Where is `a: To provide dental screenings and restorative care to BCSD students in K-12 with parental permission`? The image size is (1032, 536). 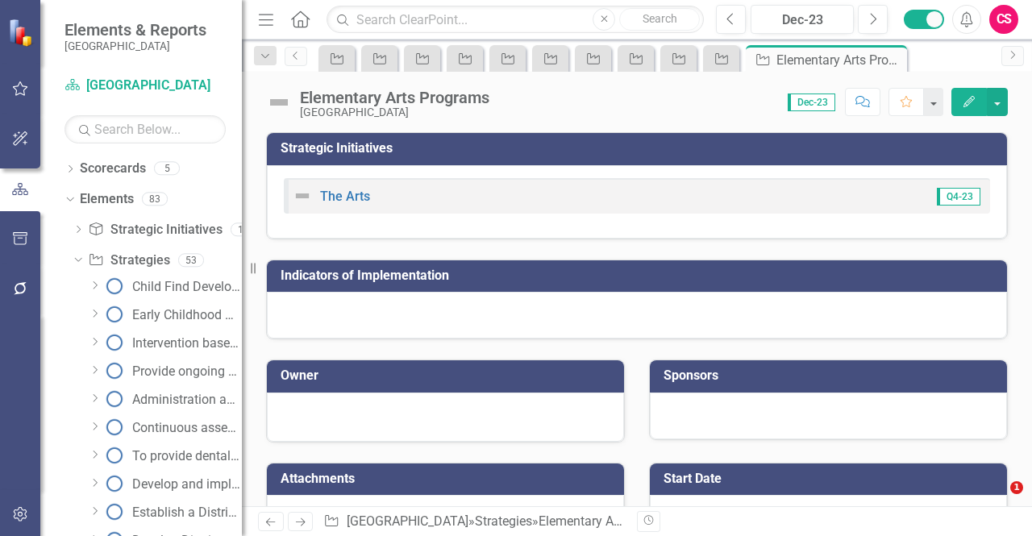
a: To provide dental screenings and restorative care to BCSD students in K-12 with parental permission is located at coordinates (171, 456).